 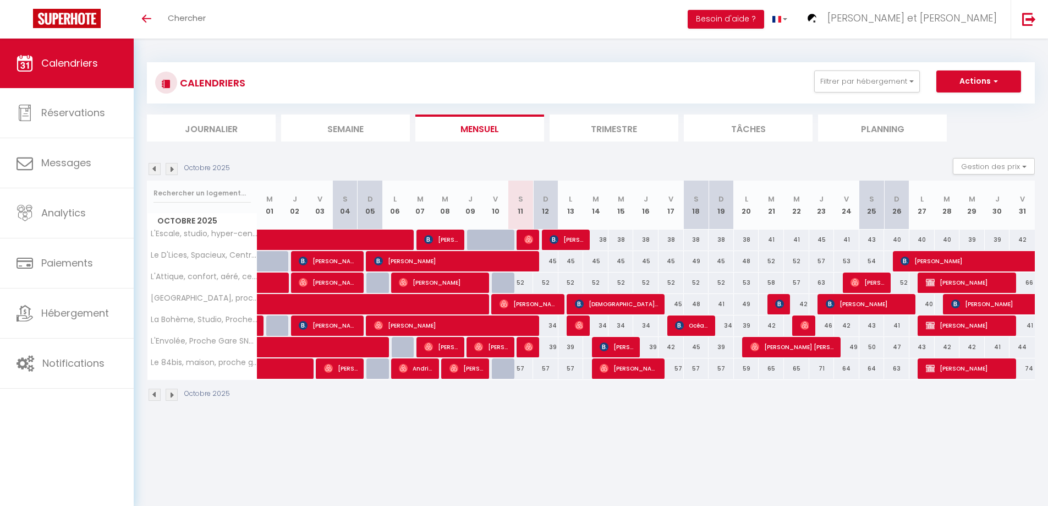 I want to click on img: logout, so click(x=1029, y=19).